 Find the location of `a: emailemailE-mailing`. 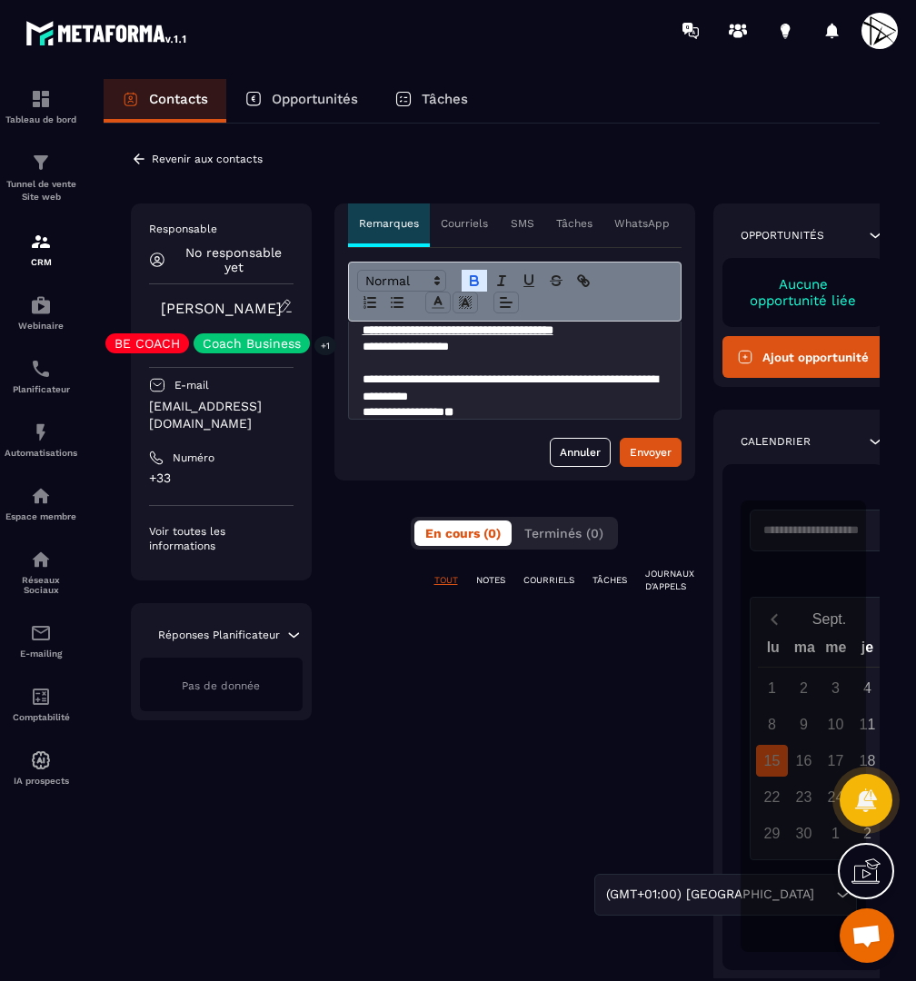

a: emailemailE-mailing is located at coordinates (41, 641).